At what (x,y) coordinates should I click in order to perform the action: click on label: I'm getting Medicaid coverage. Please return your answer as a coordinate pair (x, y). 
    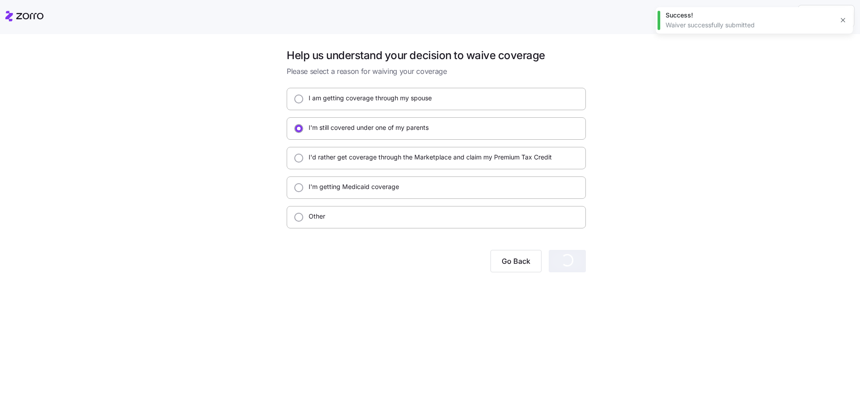
    Looking at the image, I should click on (351, 187).